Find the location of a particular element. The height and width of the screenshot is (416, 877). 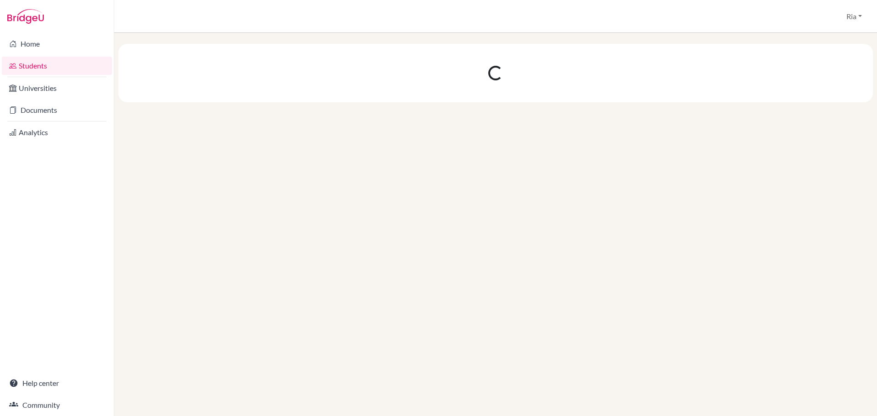

img: Bridge-U is located at coordinates (26, 16).